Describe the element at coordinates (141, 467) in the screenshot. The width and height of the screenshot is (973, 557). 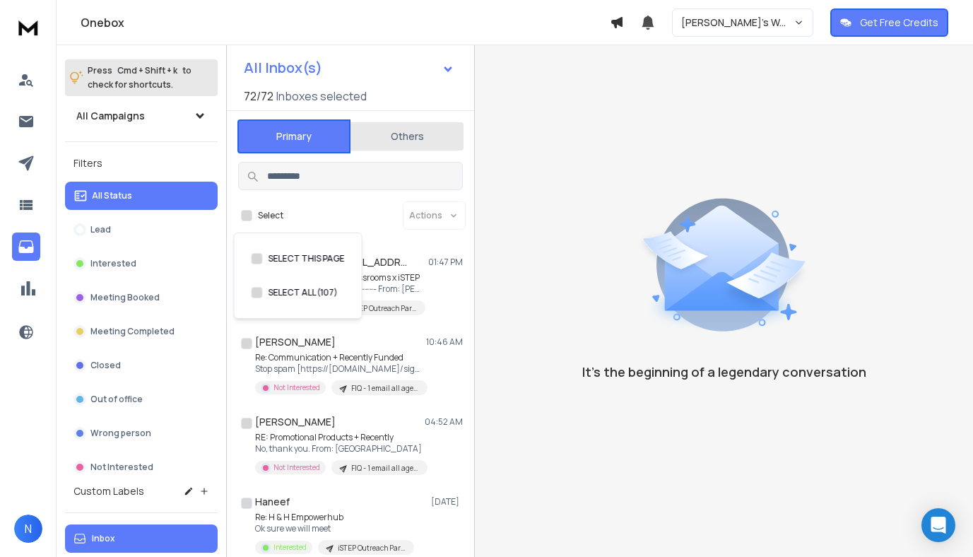
I see `button: Not Interested` at that location.